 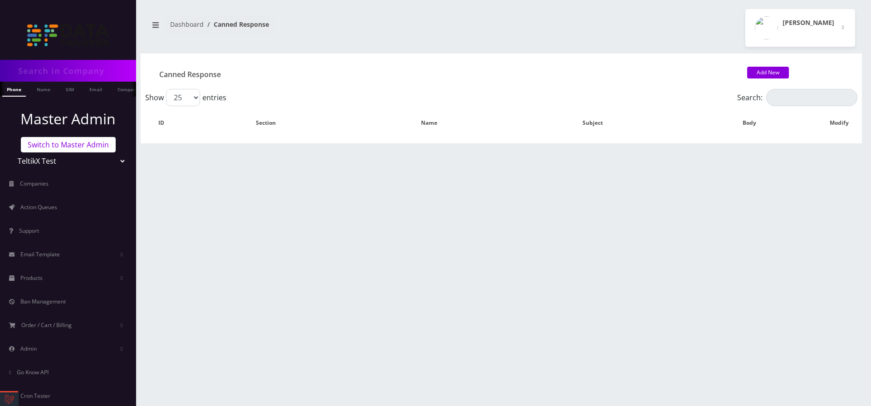 I want to click on span: Email Template, so click(x=40, y=254).